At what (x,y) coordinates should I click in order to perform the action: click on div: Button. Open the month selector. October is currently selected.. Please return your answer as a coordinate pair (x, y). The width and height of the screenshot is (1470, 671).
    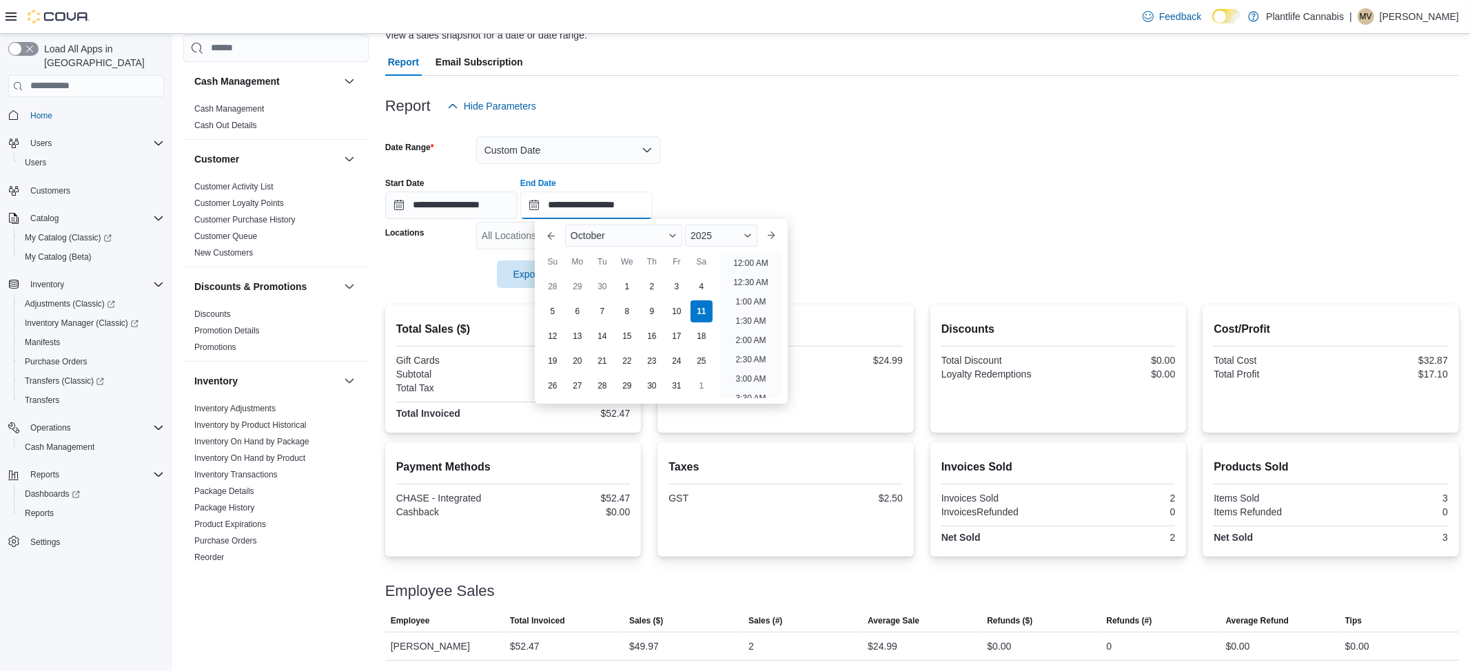
    Looking at the image, I should click on (624, 236).